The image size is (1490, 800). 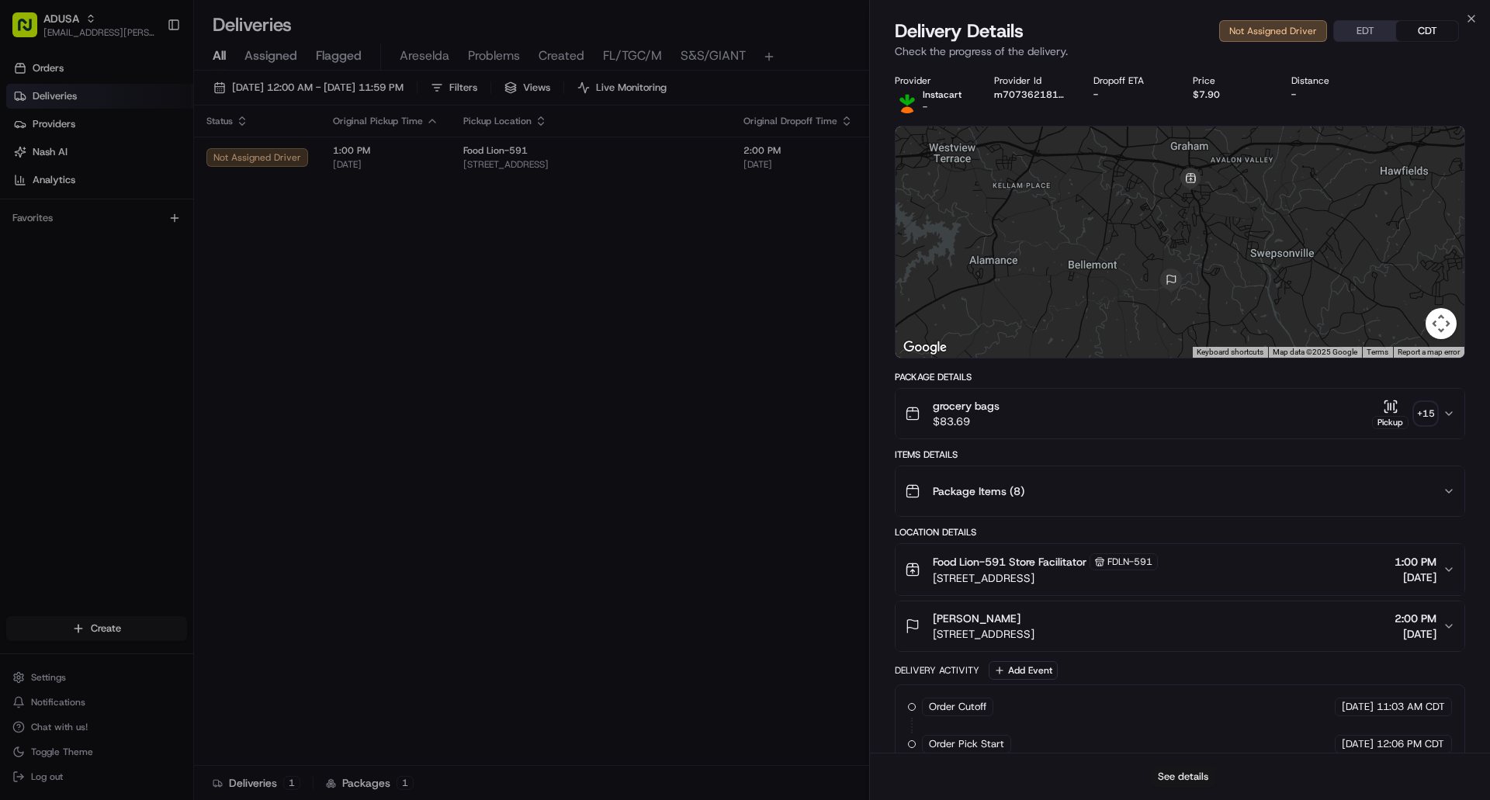 What do you see at coordinates (198, 233) in the screenshot?
I see `span: API Documentation` at bounding box center [198, 233].